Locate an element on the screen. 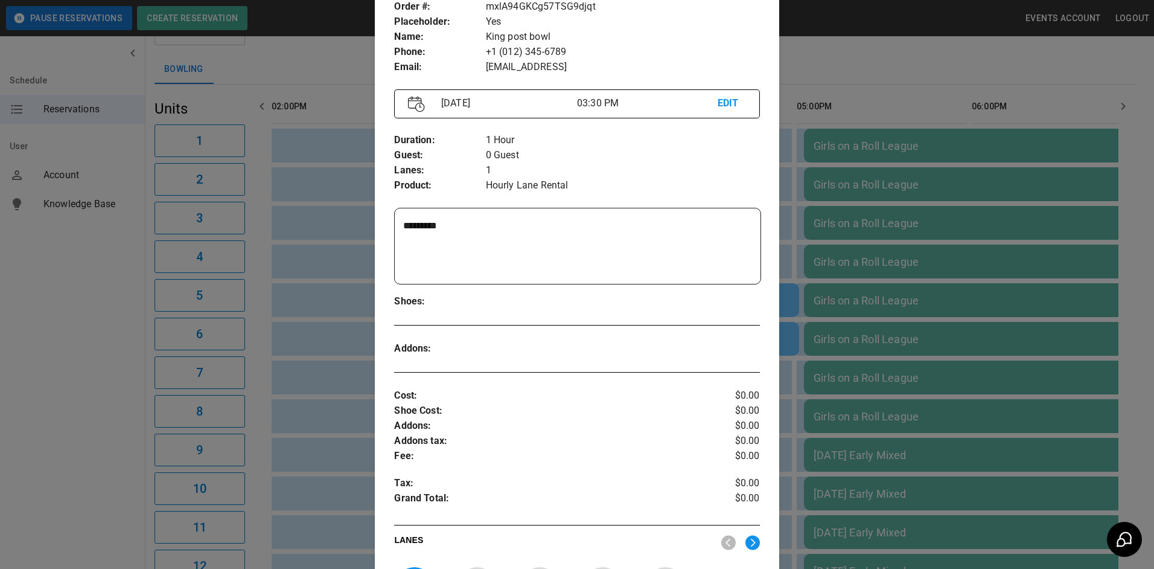  p: EDIT is located at coordinates (732, 103).